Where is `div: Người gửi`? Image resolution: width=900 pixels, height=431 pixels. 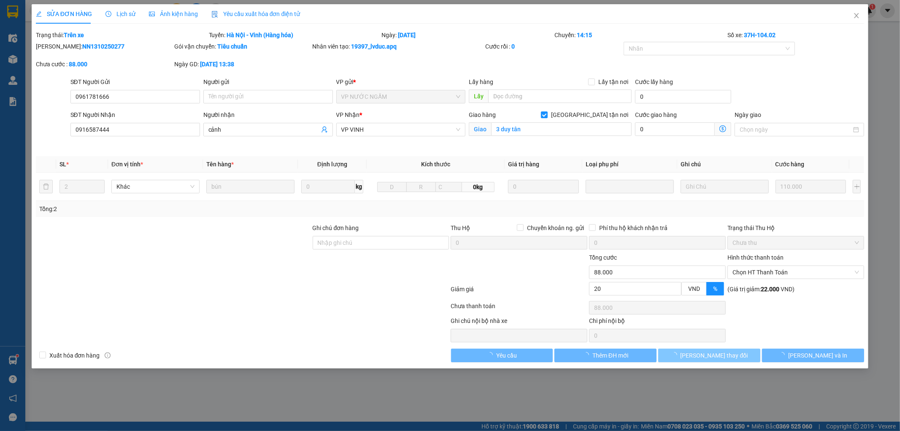
div: Người gửi is located at coordinates (268, 82).